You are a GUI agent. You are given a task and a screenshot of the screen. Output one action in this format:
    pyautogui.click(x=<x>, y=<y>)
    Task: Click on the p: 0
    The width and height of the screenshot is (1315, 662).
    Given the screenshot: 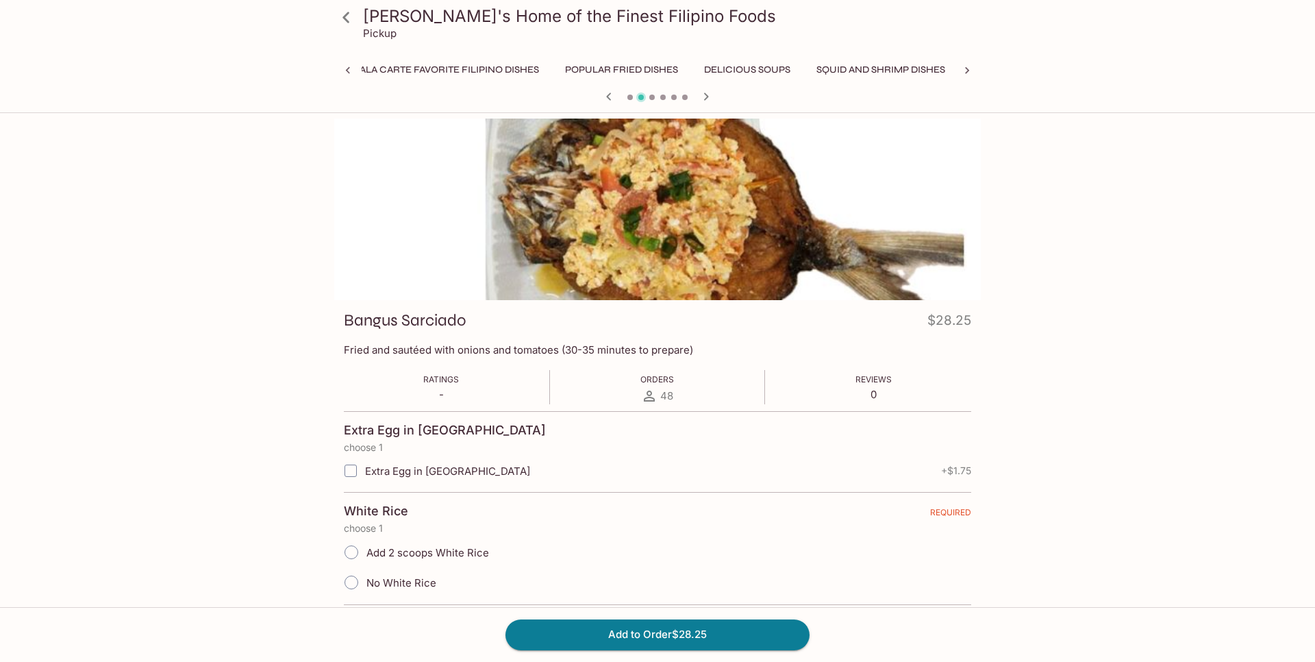 What is the action you would take?
    pyautogui.click(x=873, y=394)
    